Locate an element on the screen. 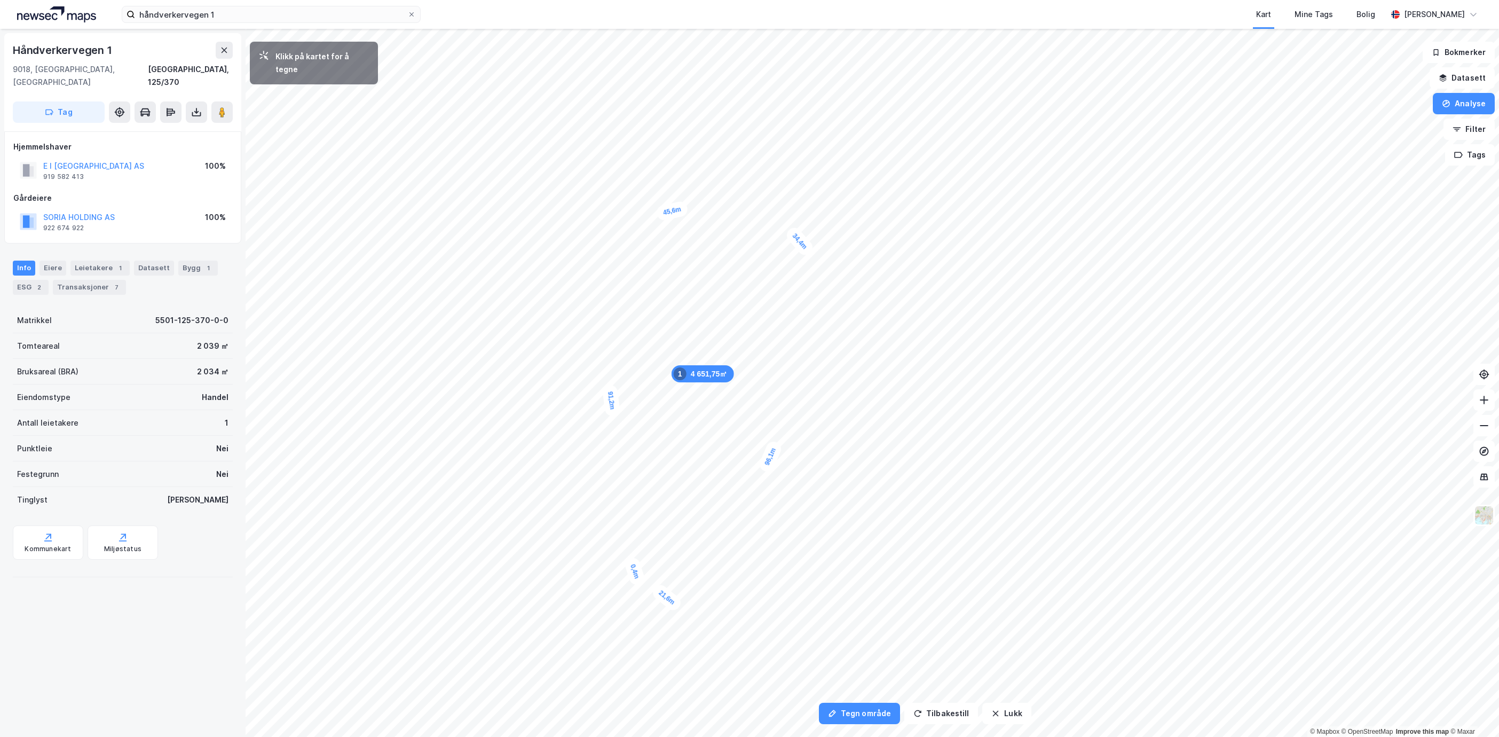 Image resolution: width=1499 pixels, height=737 pixels. div: Info is located at coordinates (24, 268).